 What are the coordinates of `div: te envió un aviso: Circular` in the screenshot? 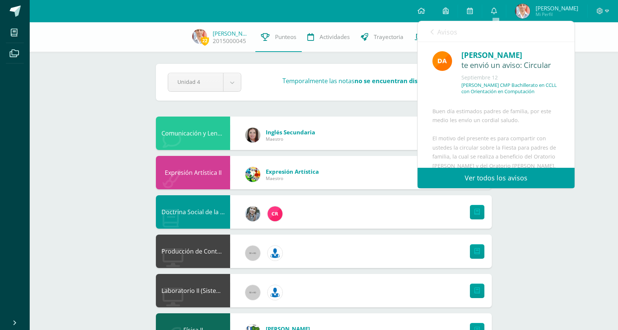 It's located at (510, 65).